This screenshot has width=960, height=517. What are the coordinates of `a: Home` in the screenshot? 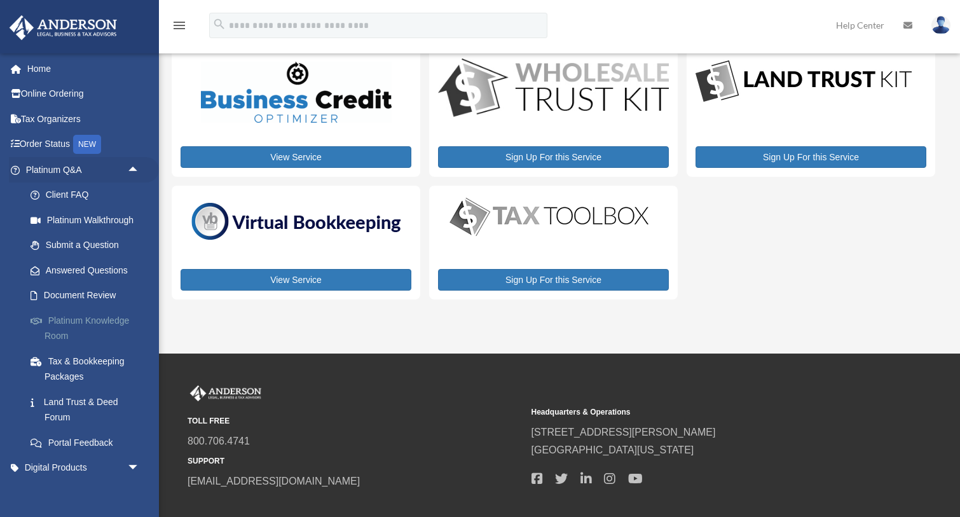 It's located at (84, 69).